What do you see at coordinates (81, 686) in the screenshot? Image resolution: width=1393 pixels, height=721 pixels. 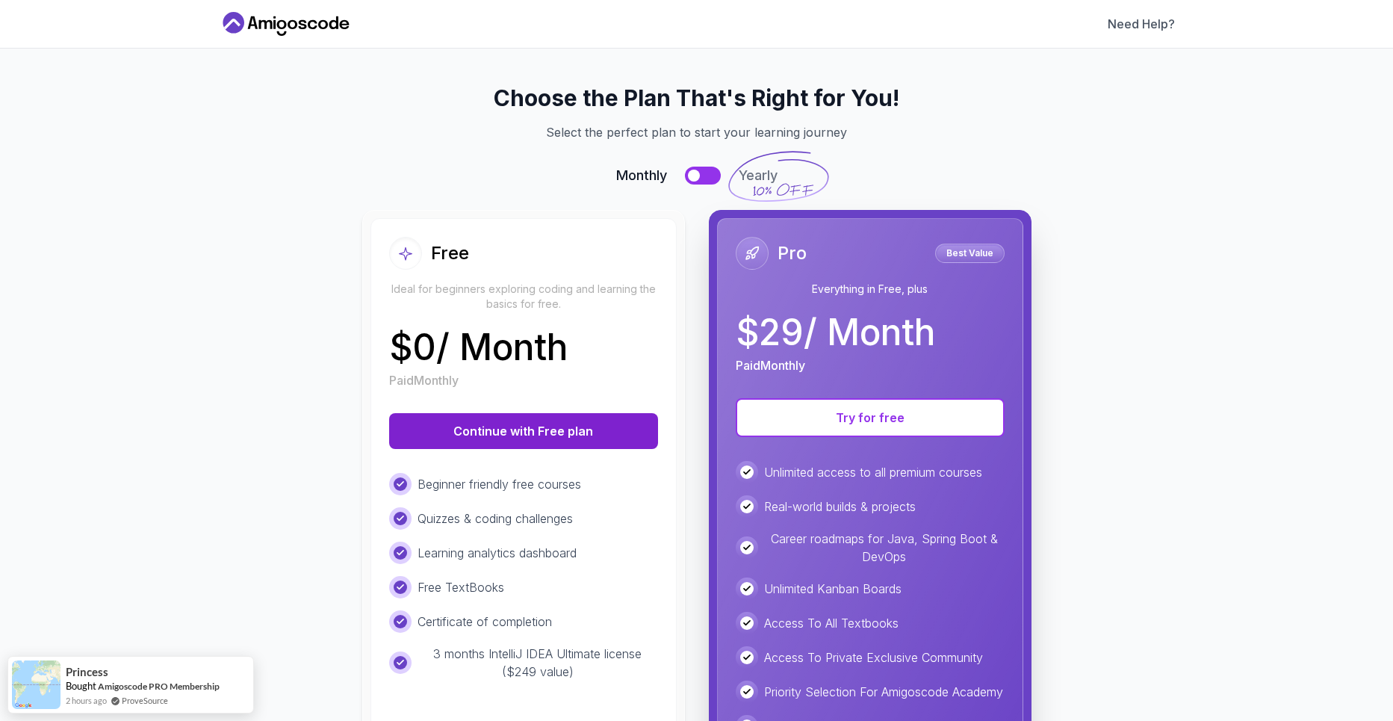 I see `span: Bought` at bounding box center [81, 686].